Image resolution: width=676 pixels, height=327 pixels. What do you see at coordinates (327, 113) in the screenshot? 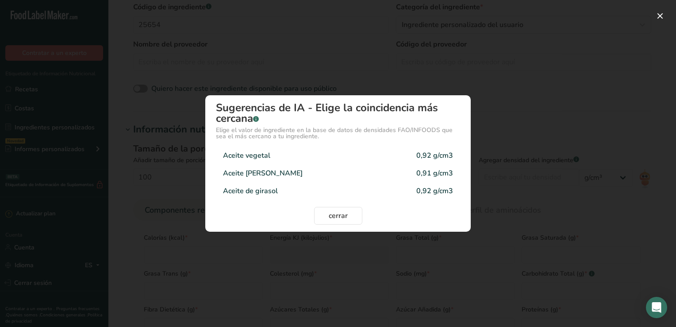
I see `font: Sugerencias de IA - Elige la coincidencia más cercana` at bounding box center [327, 113].